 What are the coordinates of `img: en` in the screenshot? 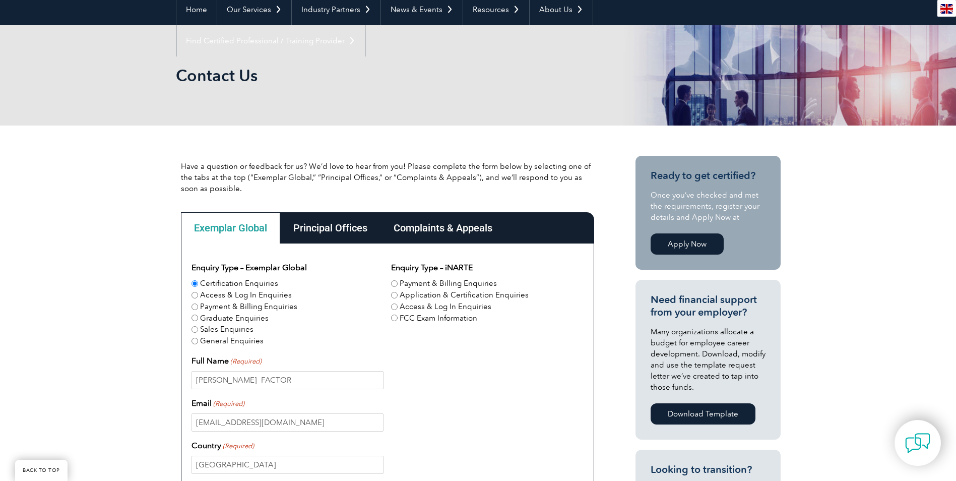 It's located at (947, 9).